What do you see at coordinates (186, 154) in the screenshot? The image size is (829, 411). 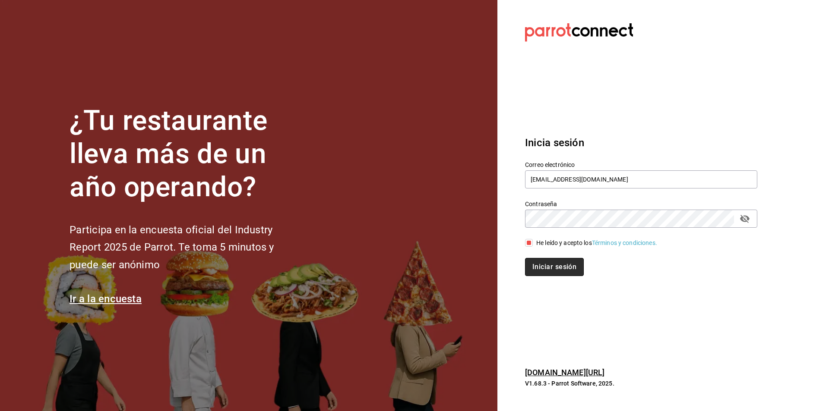 I see `h1: ¿Tu restaurante lleva más de un año operando?` at bounding box center [186, 154].